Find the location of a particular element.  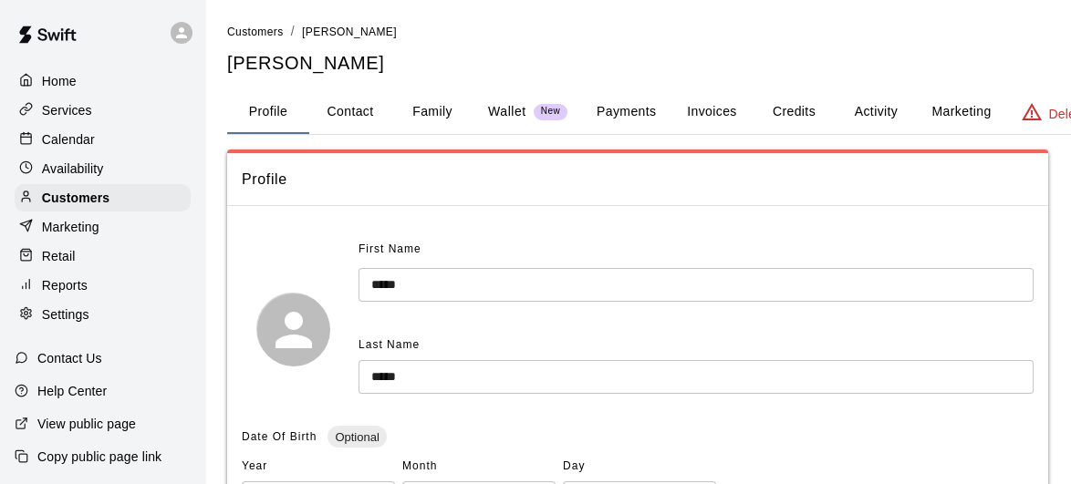

span: Last Name is located at coordinates (388, 345).